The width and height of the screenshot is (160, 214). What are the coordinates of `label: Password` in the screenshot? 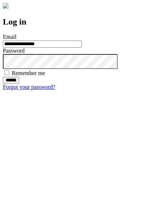 It's located at (13, 50).